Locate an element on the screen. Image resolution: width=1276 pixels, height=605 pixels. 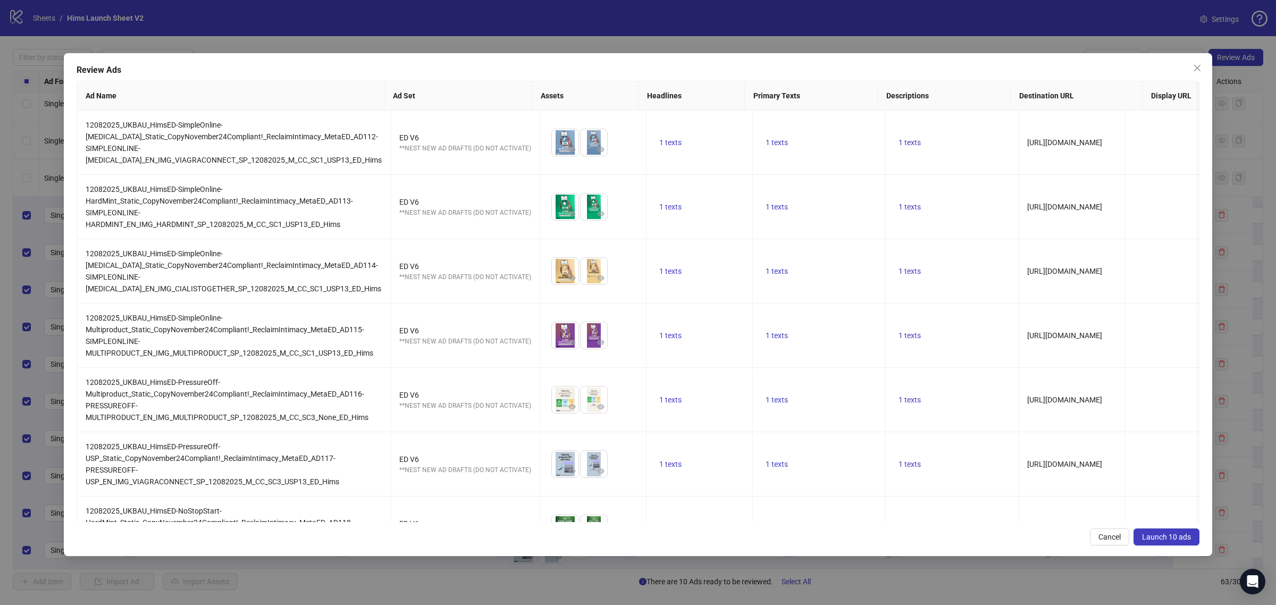
span: Launch 10 ads is located at coordinates (1167, 537).